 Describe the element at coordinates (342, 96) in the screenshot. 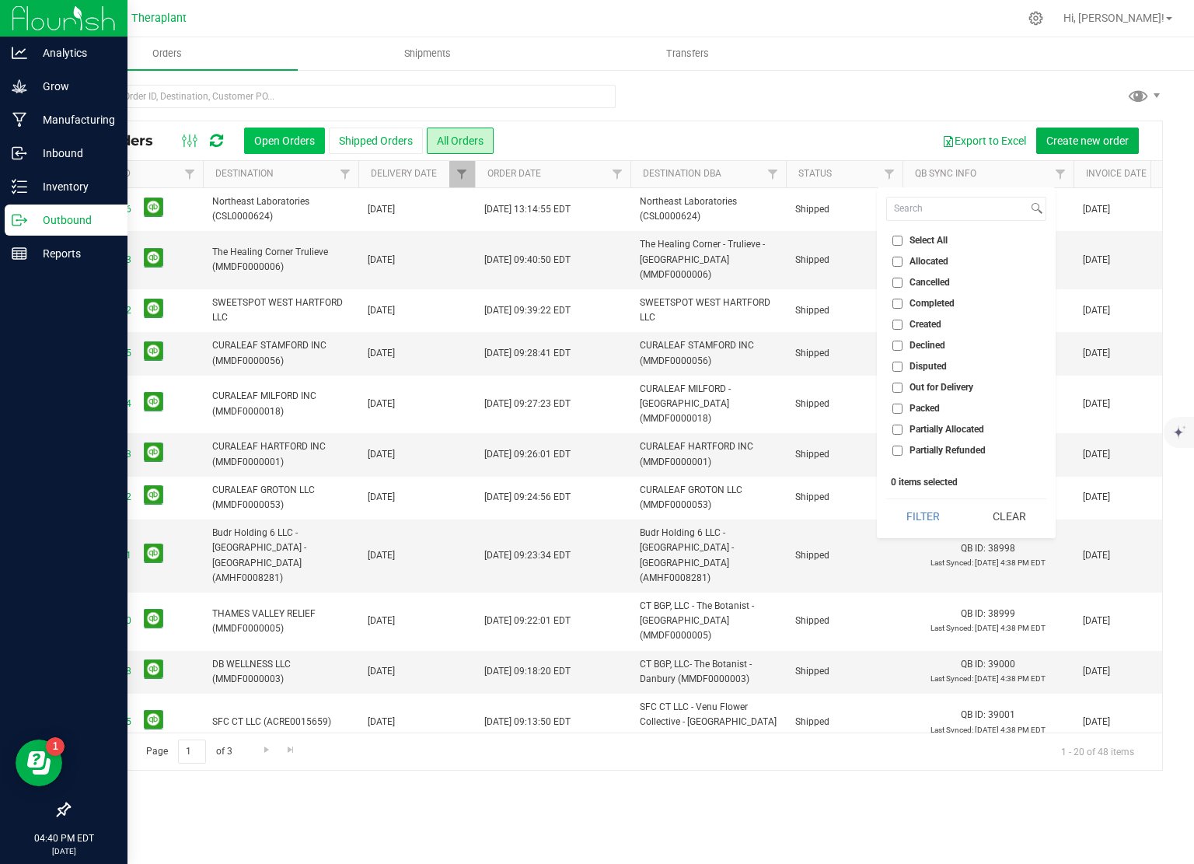

I see `input: Search Order ID, Destination, Customer PO...` at that location.